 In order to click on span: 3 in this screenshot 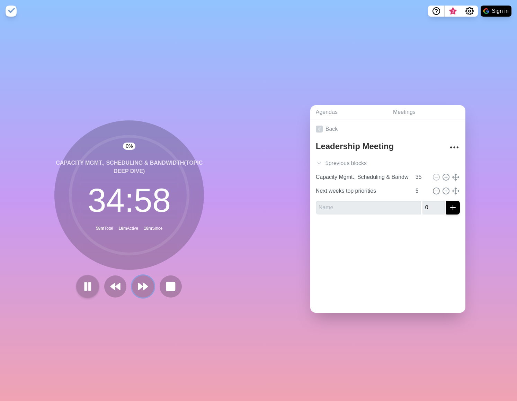, I will do `click(453, 11)`.